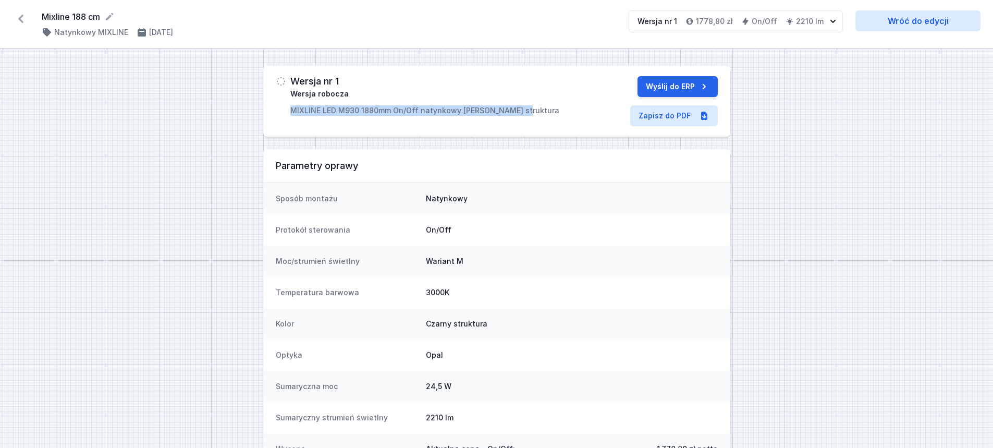 The height and width of the screenshot is (448, 993). Describe the element at coordinates (572, 199) in the screenshot. I see `dd: Natynkowy` at that location.